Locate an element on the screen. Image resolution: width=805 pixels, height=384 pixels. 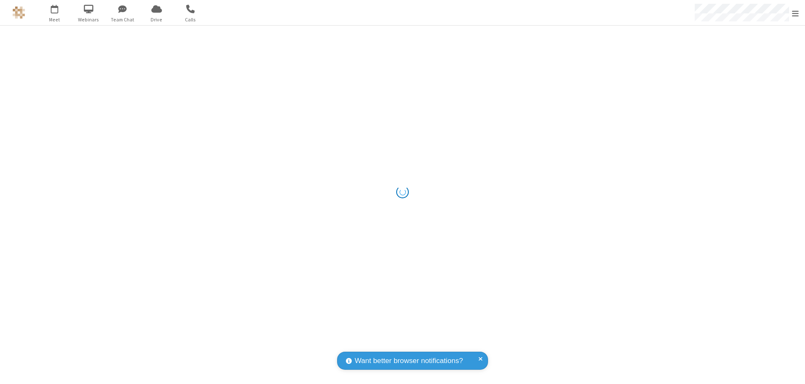
img: QA Selenium DO NOT DELETE OR CHANGE is located at coordinates (19, 13).